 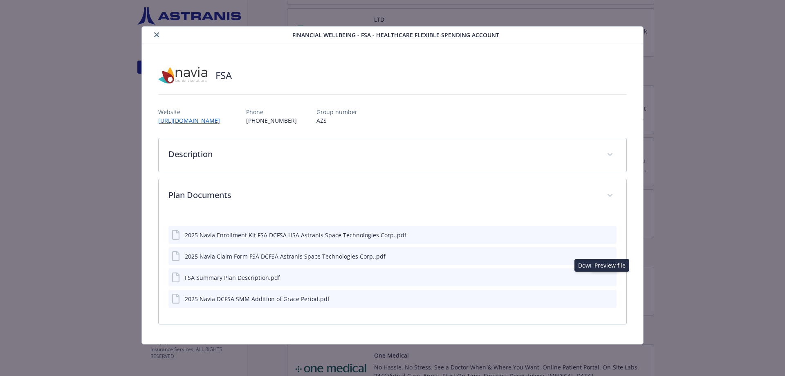 What do you see at coordinates (257, 298) in the screenshot?
I see `div: 2025 Navia DCFSA SMM Addition of Grace Period.pdf` at bounding box center [257, 298].